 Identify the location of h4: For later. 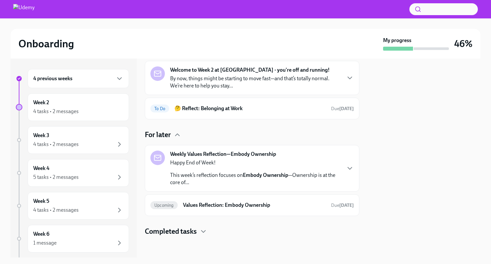
(158, 135).